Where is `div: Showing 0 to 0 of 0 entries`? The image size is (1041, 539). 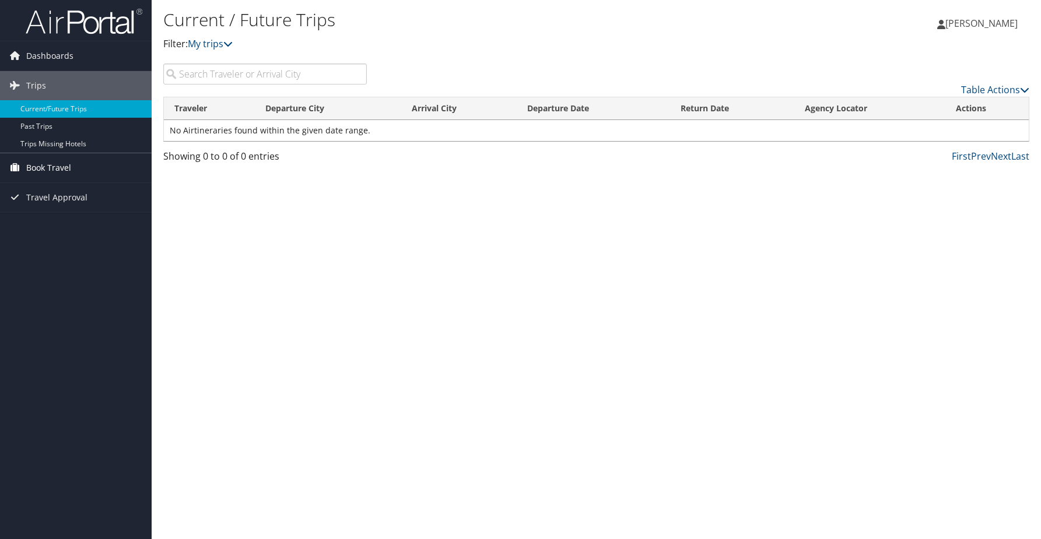 div: Showing 0 to 0 of 0 entries is located at coordinates (265, 159).